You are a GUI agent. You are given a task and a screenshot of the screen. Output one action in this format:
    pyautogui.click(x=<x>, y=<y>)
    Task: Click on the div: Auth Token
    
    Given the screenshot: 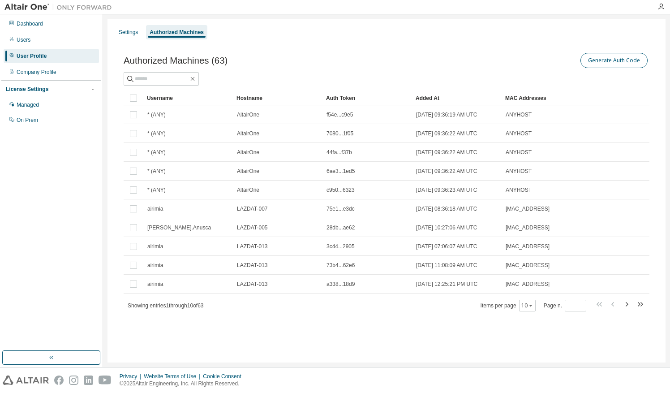 What is the action you would take?
    pyautogui.click(x=367, y=98)
    